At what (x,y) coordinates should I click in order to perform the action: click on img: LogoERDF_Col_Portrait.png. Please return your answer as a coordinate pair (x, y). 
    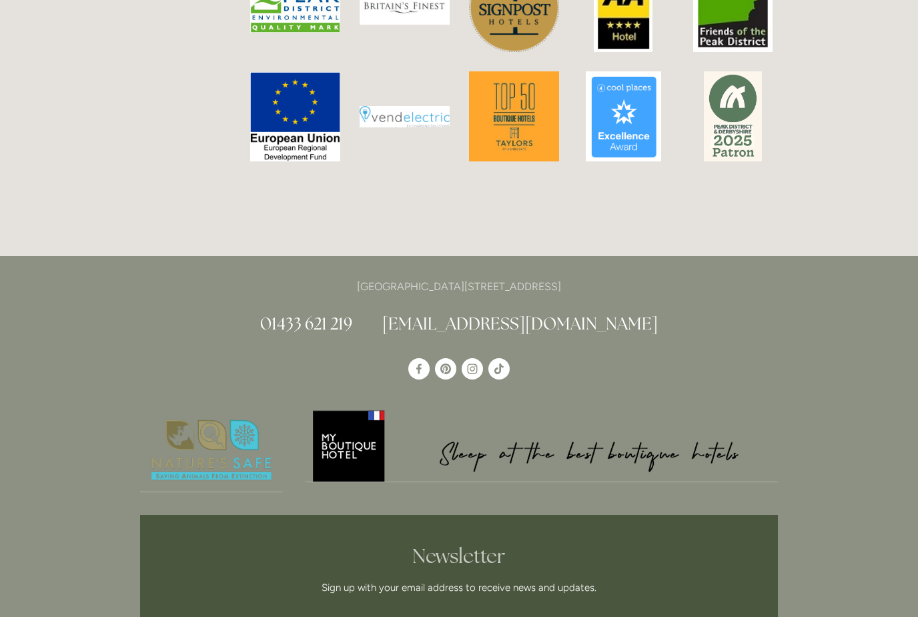
    Looking at the image, I should click on (295, 117).